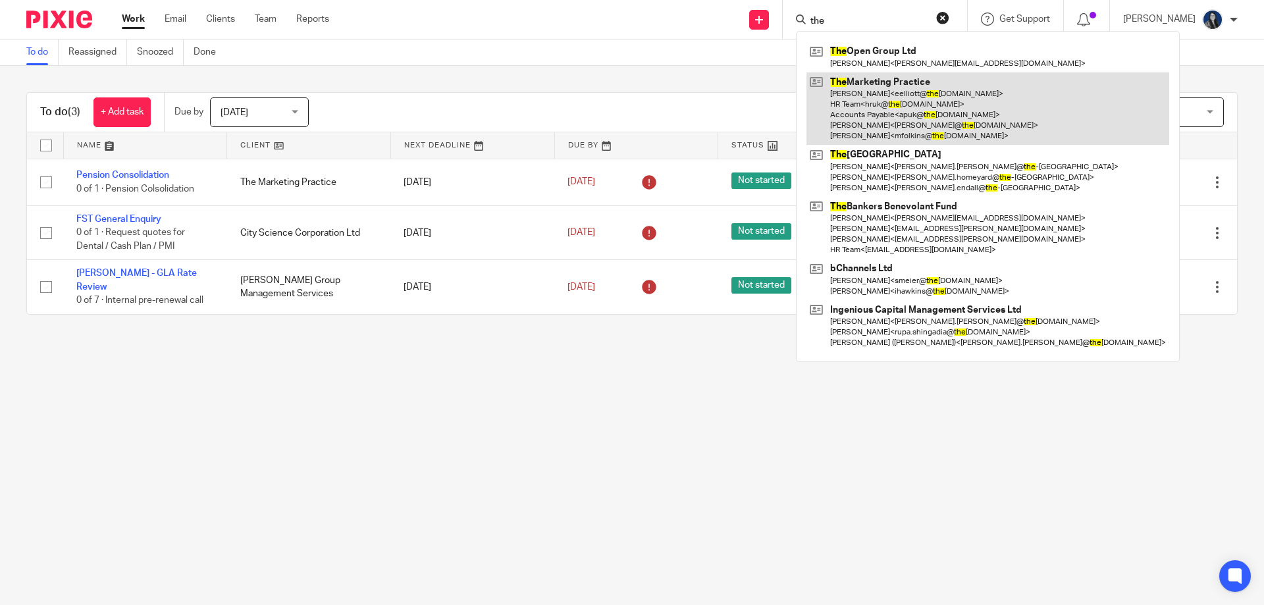 The width and height of the screenshot is (1264, 605). Describe the element at coordinates (221, 19) in the screenshot. I see `a: Clients` at that location.